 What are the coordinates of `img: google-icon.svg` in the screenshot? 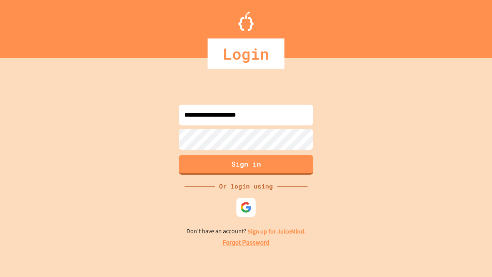 It's located at (246, 207).